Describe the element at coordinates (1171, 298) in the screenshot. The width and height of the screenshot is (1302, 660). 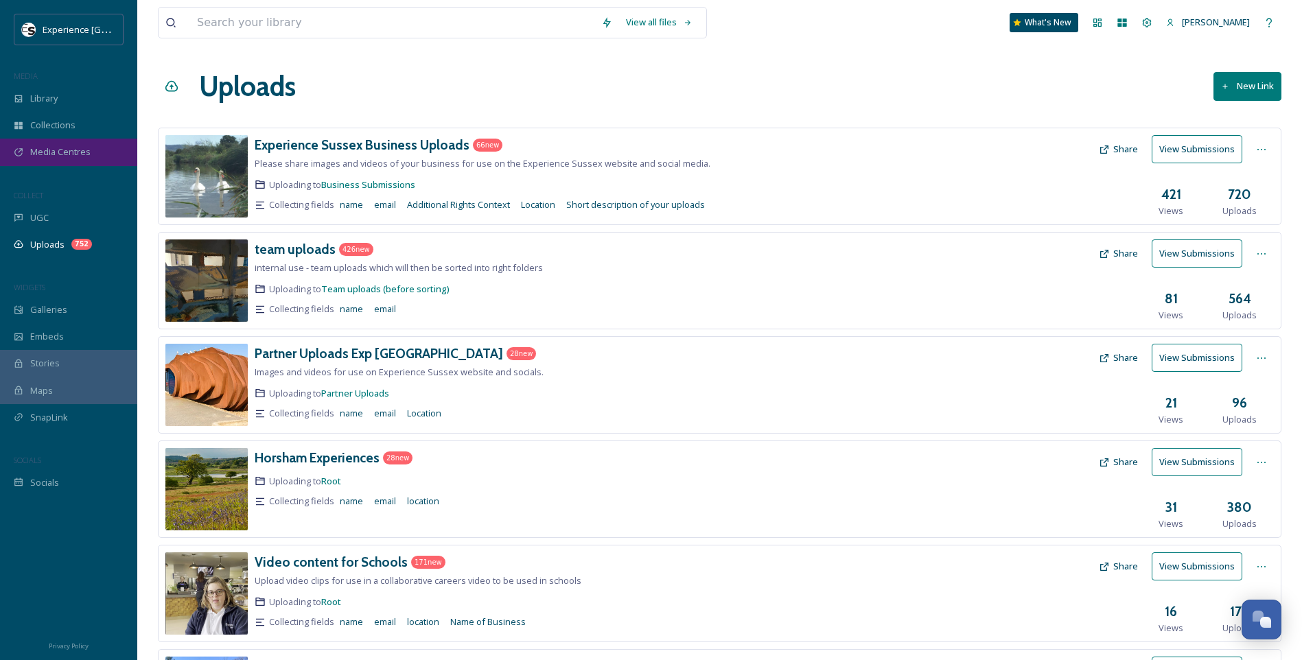
I see `h3: 81` at that location.